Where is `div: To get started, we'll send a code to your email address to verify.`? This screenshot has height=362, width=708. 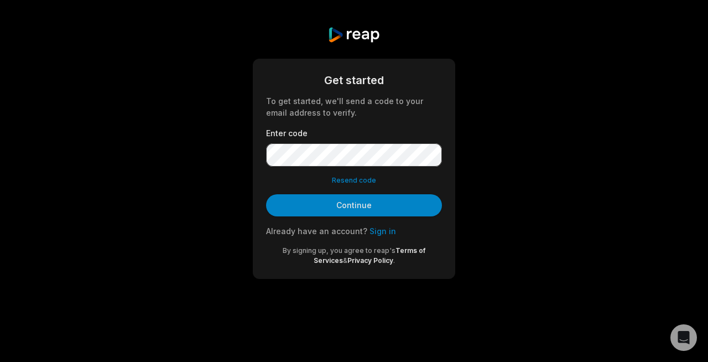 div: To get started, we'll send a code to your email address to verify. is located at coordinates (354, 107).